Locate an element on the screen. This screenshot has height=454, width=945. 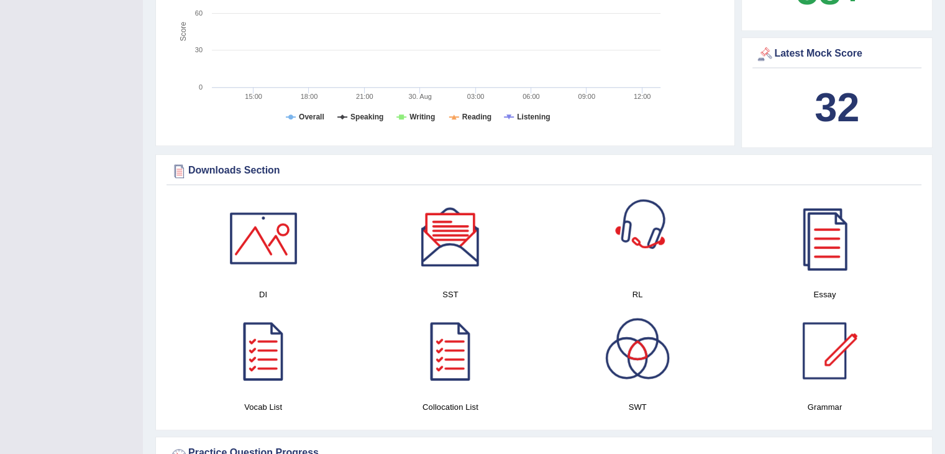
text: 30 is located at coordinates (199, 50).